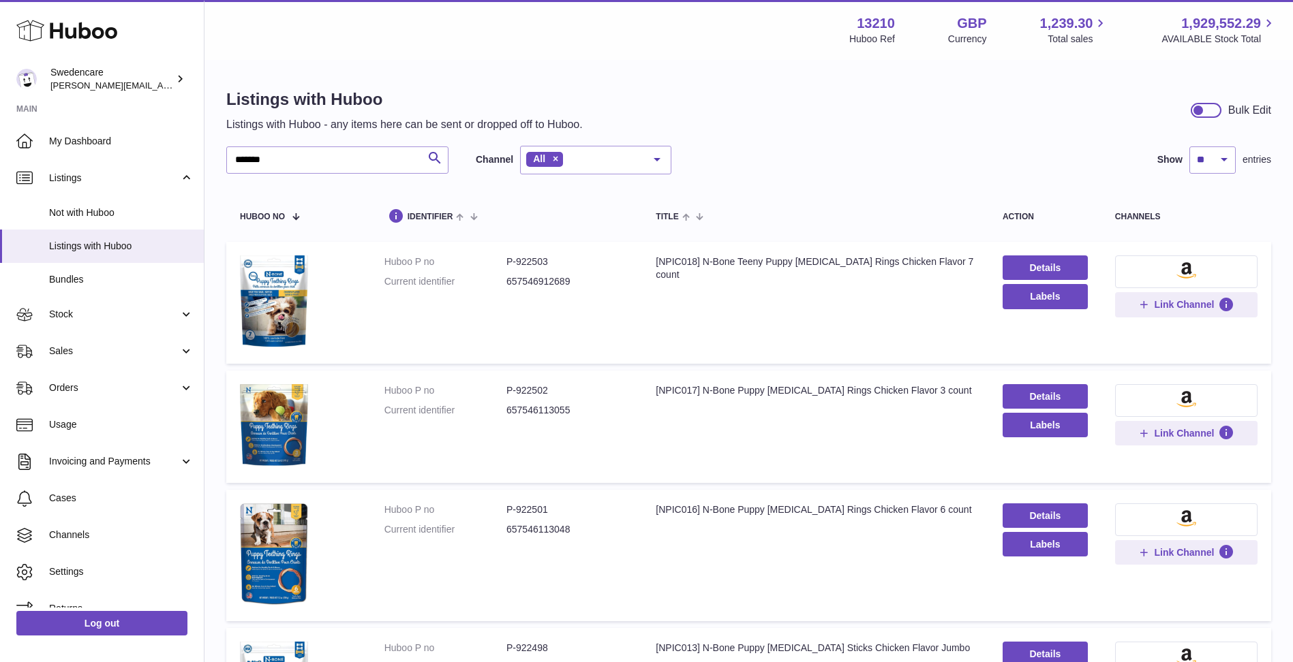 Image resolution: width=1293 pixels, height=662 pixels. I want to click on a: 1,929,552.29 AVAILABLE Stock Total, so click(1218, 30).